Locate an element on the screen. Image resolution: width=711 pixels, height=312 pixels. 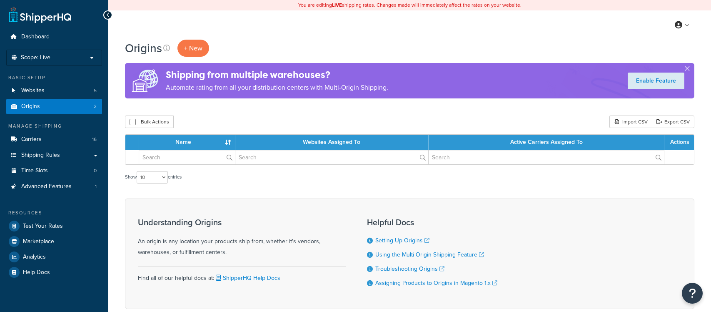
a: Help Docs is located at coordinates (54, 272).